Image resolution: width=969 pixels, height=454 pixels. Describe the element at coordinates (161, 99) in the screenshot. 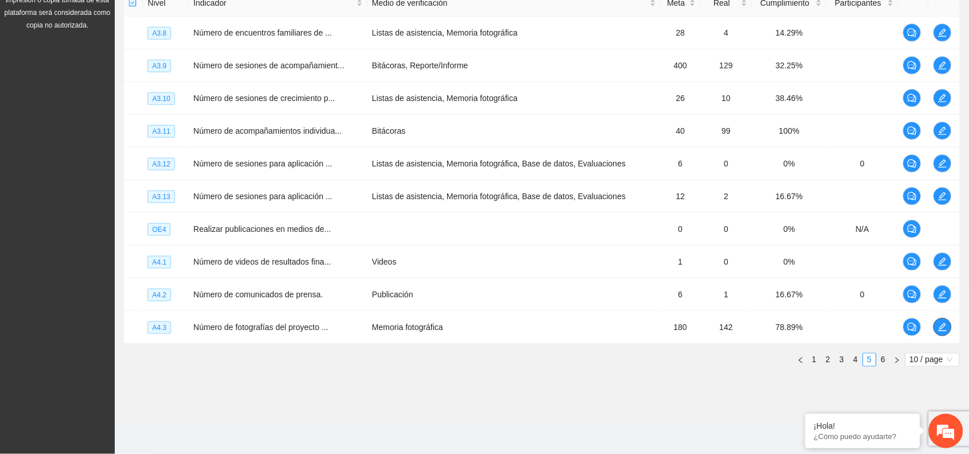

I see `span: A3.10` at that location.